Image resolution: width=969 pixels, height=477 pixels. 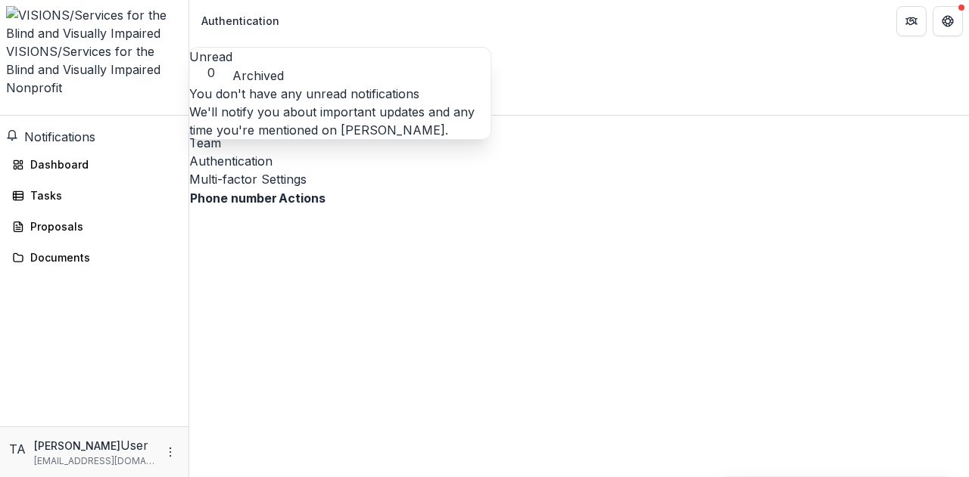 What do you see at coordinates (579, 125) in the screenshot?
I see `a: General` at bounding box center [579, 125].